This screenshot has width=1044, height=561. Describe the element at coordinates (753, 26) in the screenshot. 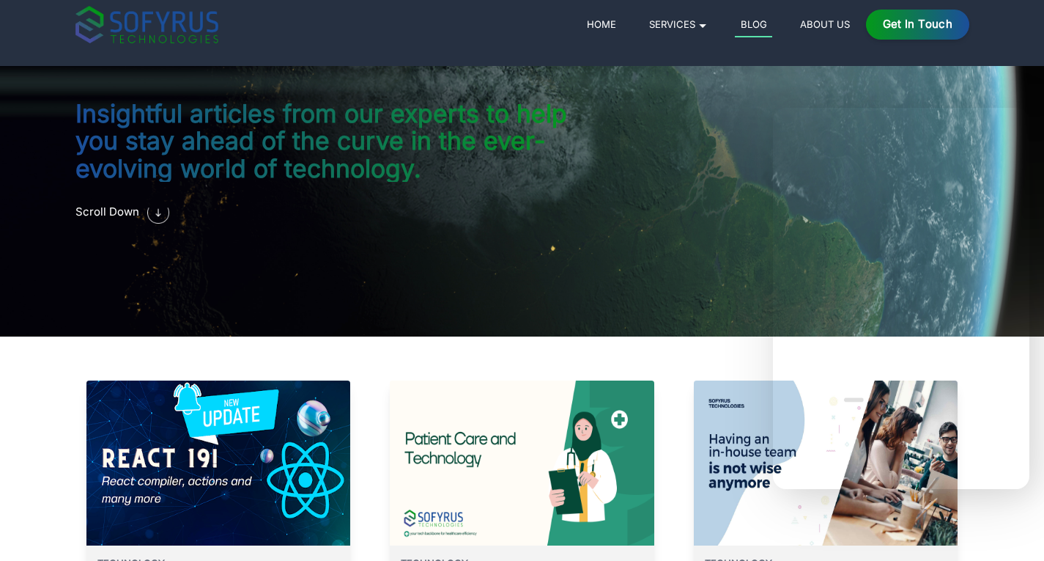

I see `a: Blog` at that location.